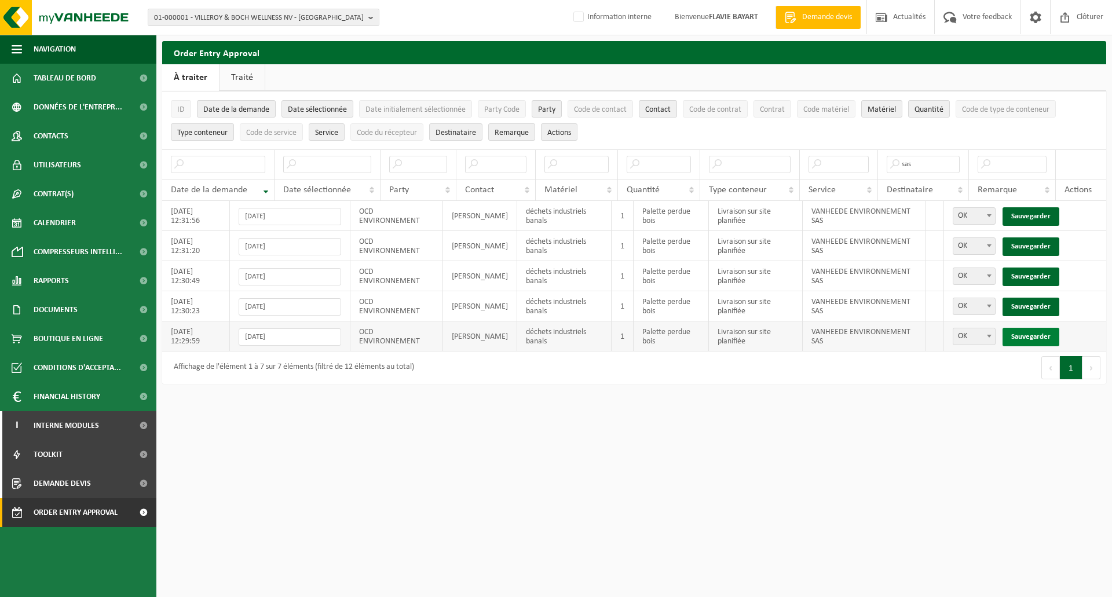 The image size is (1112, 597). What do you see at coordinates (327, 133) in the screenshot?
I see `span: Service` at bounding box center [327, 133].